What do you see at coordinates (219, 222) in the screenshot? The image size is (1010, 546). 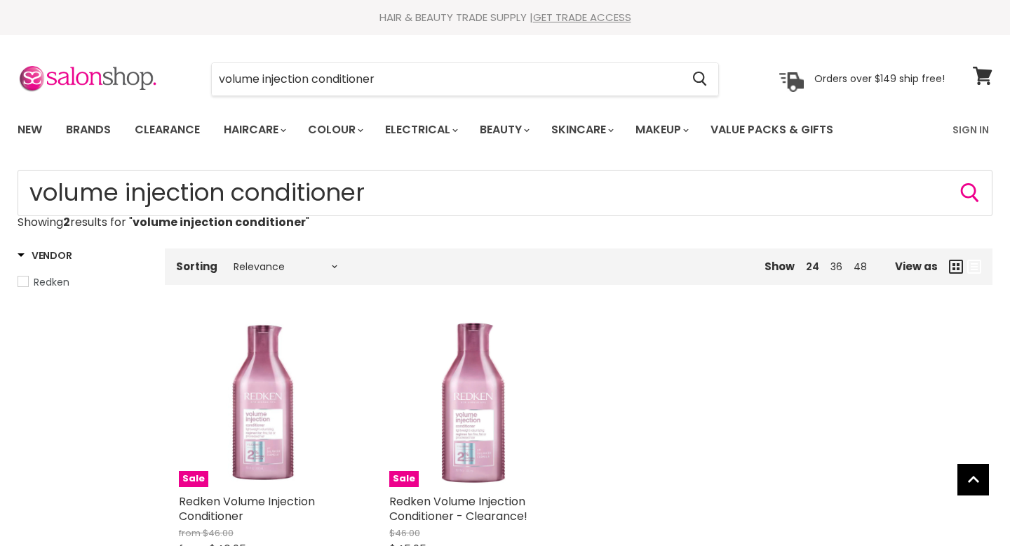 I see `strong: volume injection conditioner` at bounding box center [219, 222].